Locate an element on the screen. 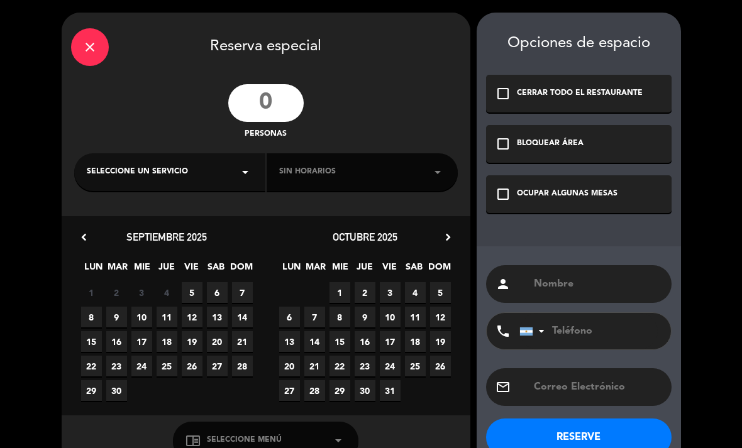 The height and width of the screenshot is (448, 742). span: 10 is located at coordinates (390, 317).